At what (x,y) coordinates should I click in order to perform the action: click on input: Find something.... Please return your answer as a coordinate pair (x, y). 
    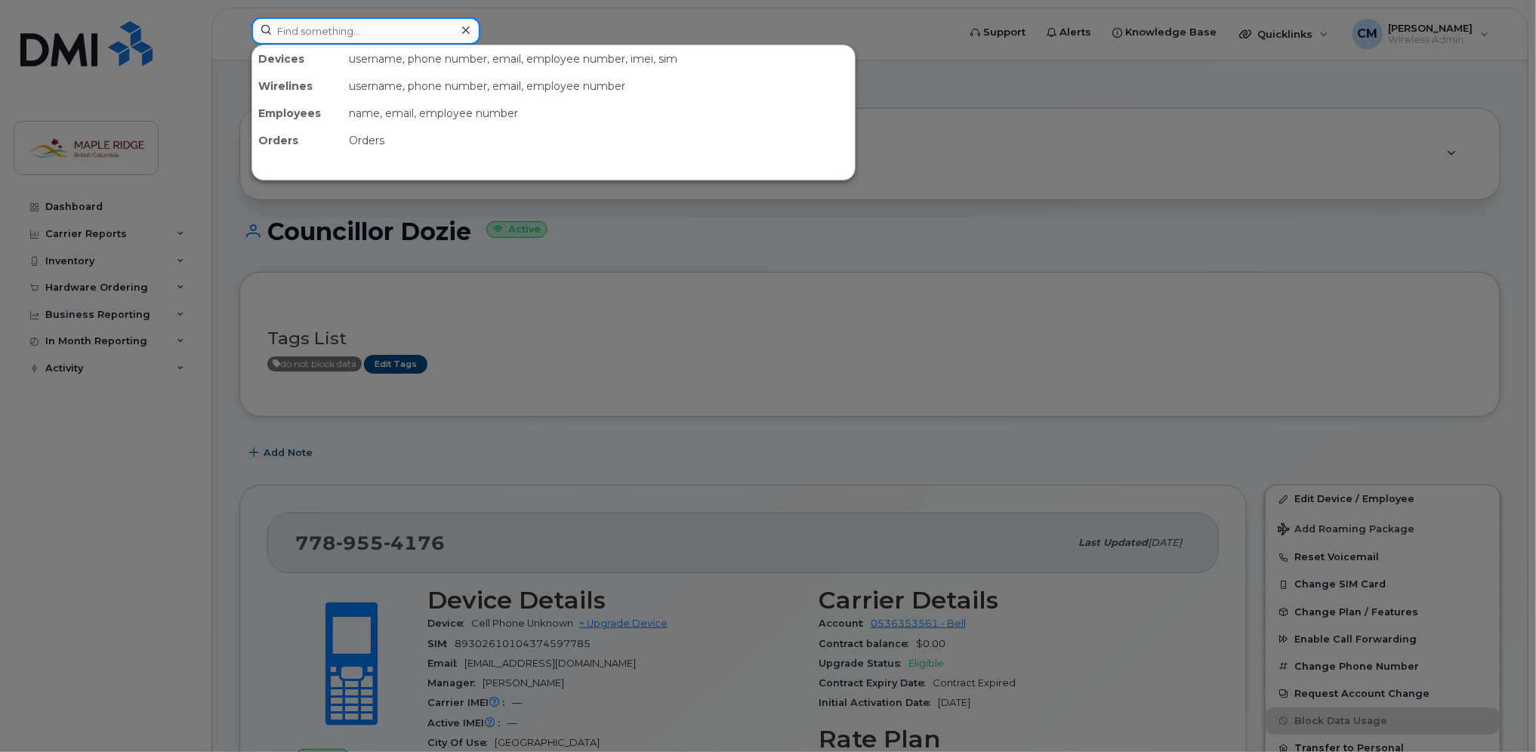
    Looking at the image, I should click on (366, 31).